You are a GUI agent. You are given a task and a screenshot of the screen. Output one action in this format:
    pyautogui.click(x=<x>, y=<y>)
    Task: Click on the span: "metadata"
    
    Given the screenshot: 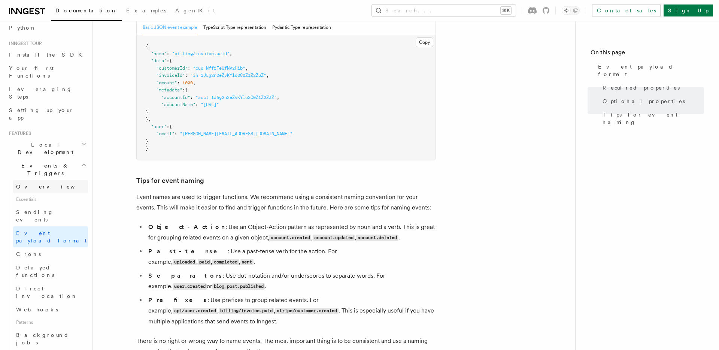 What is the action you would take?
    pyautogui.click(x=169, y=90)
    